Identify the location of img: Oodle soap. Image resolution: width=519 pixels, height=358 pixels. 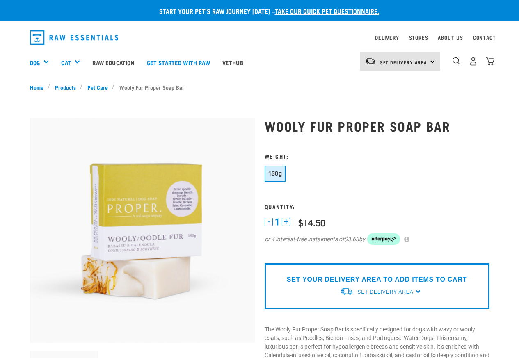
(142, 231).